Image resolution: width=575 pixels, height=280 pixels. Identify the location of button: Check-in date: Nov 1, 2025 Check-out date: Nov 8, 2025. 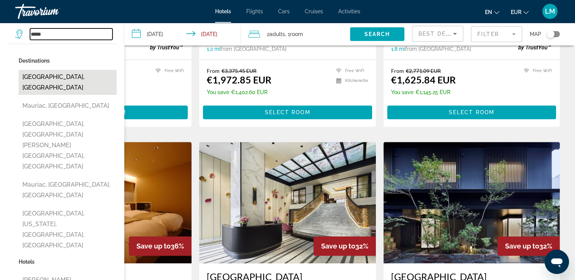
(182, 34).